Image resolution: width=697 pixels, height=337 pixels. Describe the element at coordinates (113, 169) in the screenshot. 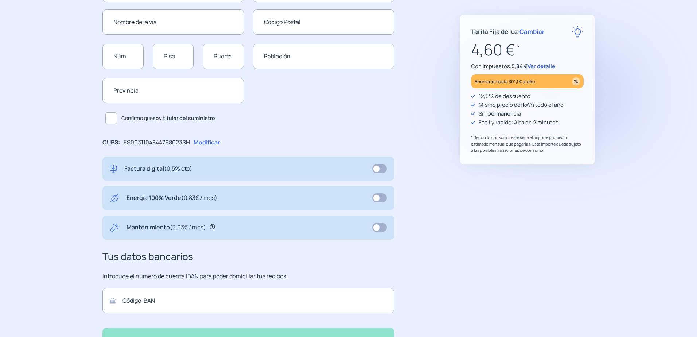

I see `img: digital-invoice.svg` at that location.